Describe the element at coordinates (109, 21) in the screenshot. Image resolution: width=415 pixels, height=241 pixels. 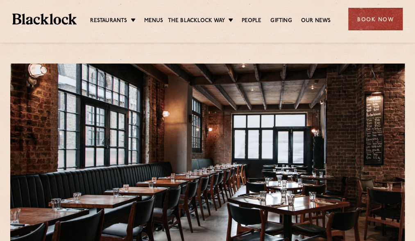
I see `a: Restaurants` at that location.